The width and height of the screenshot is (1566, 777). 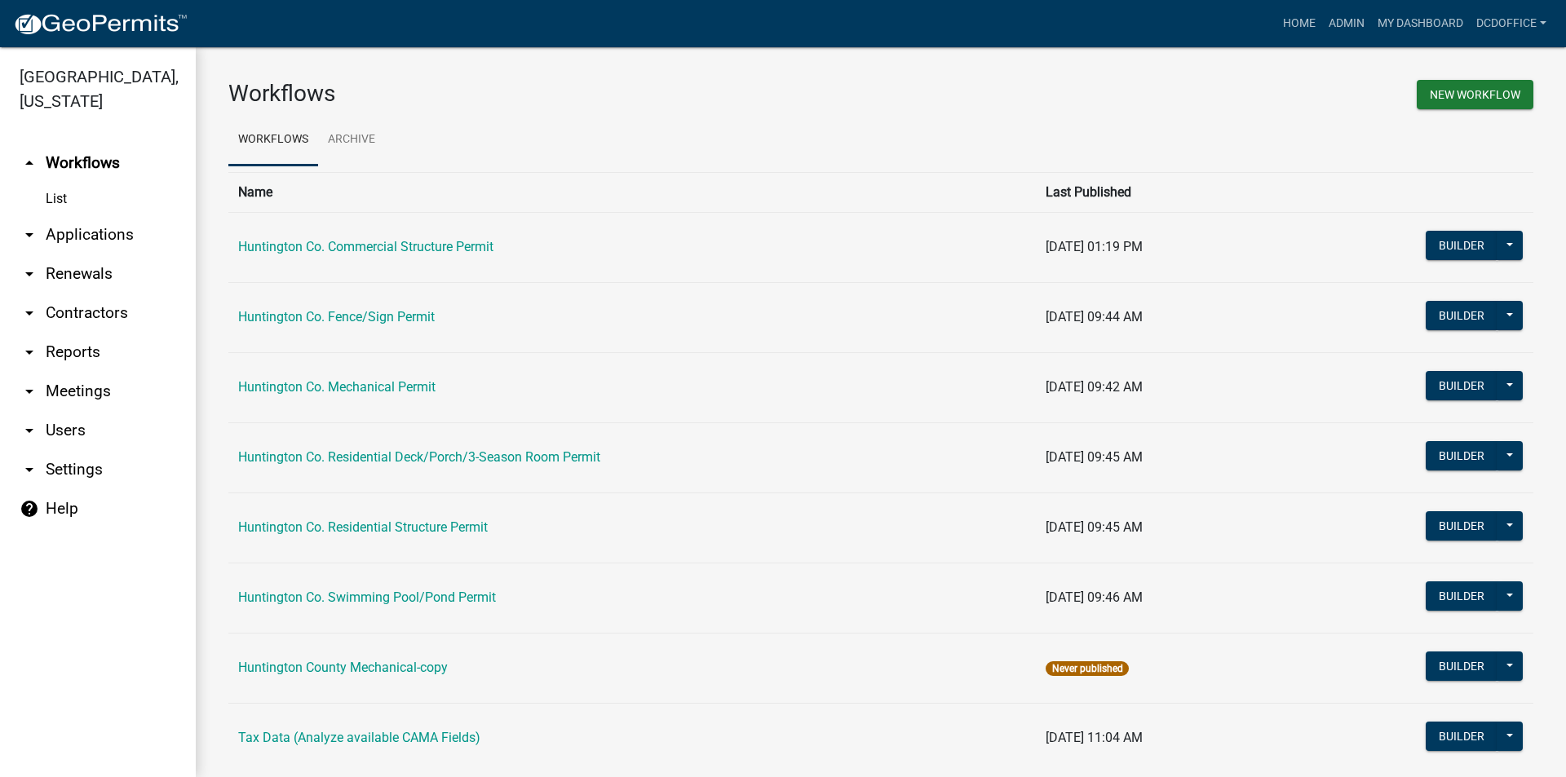 What do you see at coordinates (337, 387) in the screenshot?
I see `a: Huntington Co. Mechanical Permit` at bounding box center [337, 387].